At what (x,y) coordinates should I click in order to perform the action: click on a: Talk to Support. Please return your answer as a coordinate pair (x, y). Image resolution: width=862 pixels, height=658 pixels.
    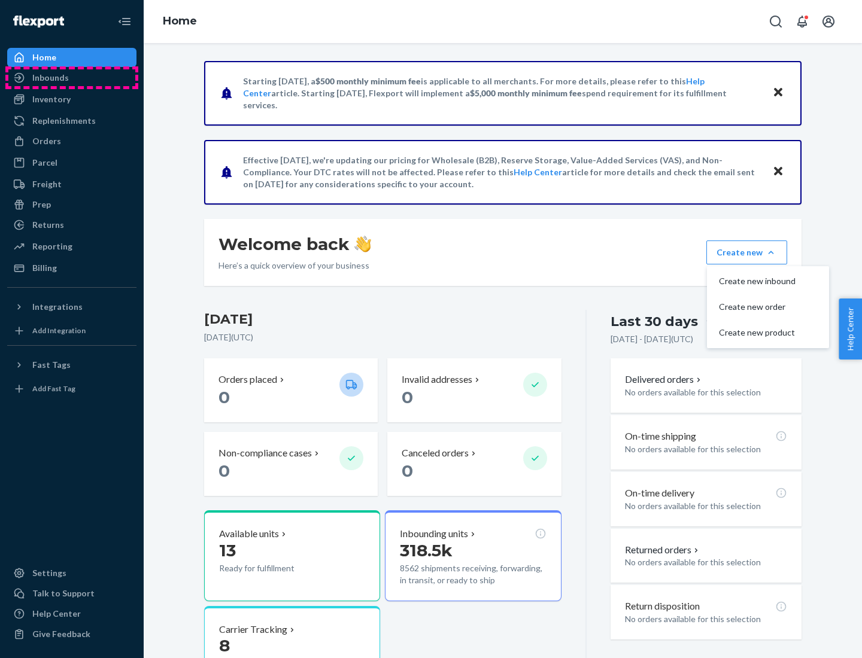
    Looking at the image, I should click on (72, 594).